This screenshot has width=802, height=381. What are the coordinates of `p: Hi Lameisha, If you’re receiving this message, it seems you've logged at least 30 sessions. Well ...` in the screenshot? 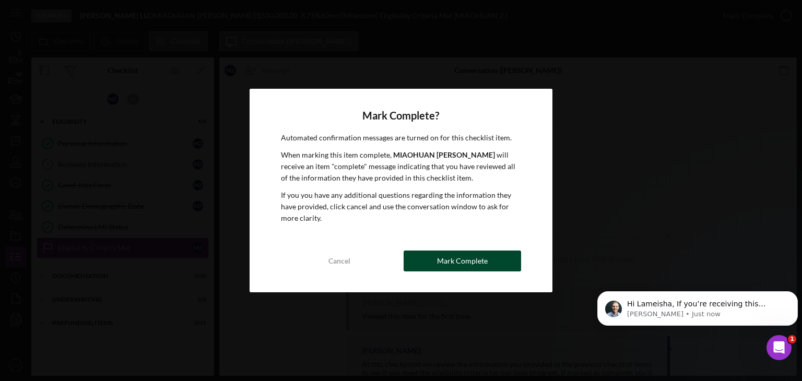 It's located at (113, 35).